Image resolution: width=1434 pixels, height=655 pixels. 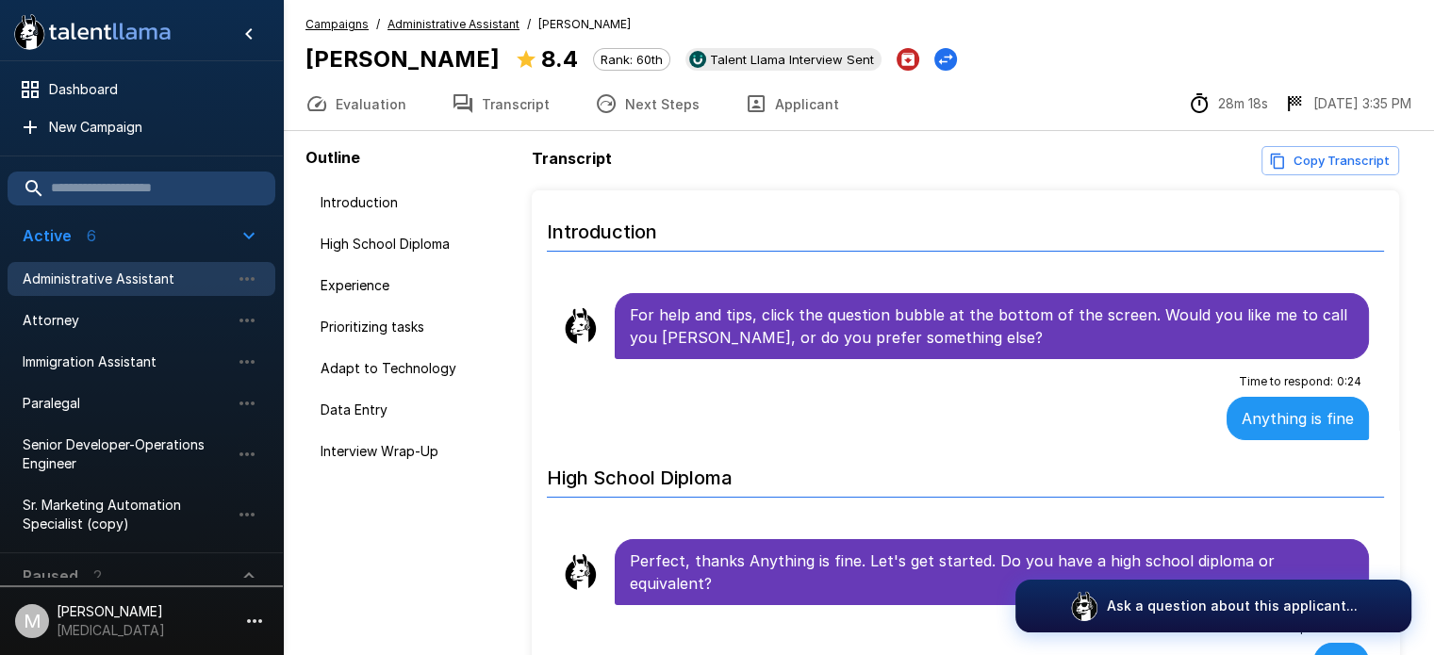 What do you see at coordinates (559, 58) in the screenshot?
I see `b: 8.4` at bounding box center [559, 58].